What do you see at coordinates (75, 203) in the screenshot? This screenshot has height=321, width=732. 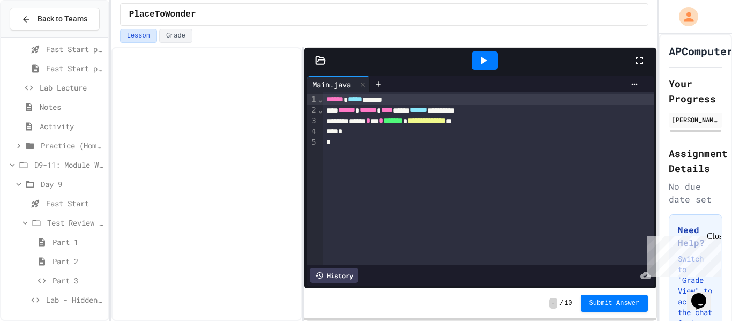 I see `span: Fast Start` at bounding box center [75, 203].